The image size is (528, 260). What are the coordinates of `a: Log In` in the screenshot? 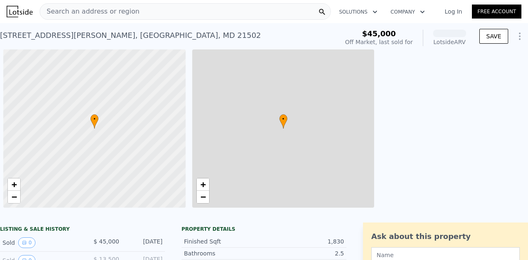 It's located at (453, 12).